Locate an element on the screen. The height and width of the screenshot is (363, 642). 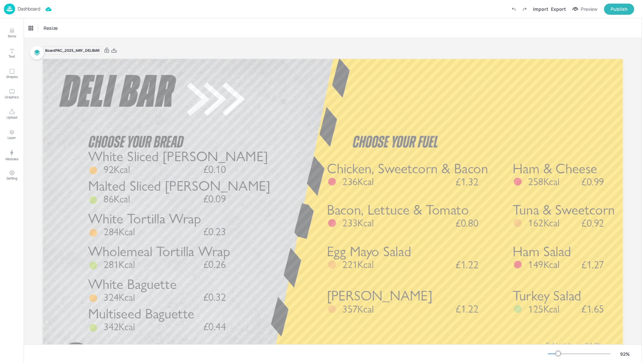
span: £0.44 is located at coordinates (215, 327).